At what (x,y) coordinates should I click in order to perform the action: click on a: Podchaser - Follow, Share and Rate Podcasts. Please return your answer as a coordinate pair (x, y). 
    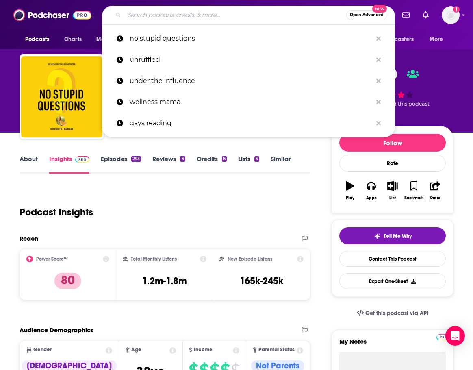
    Looking at the image, I should click on (52, 15).